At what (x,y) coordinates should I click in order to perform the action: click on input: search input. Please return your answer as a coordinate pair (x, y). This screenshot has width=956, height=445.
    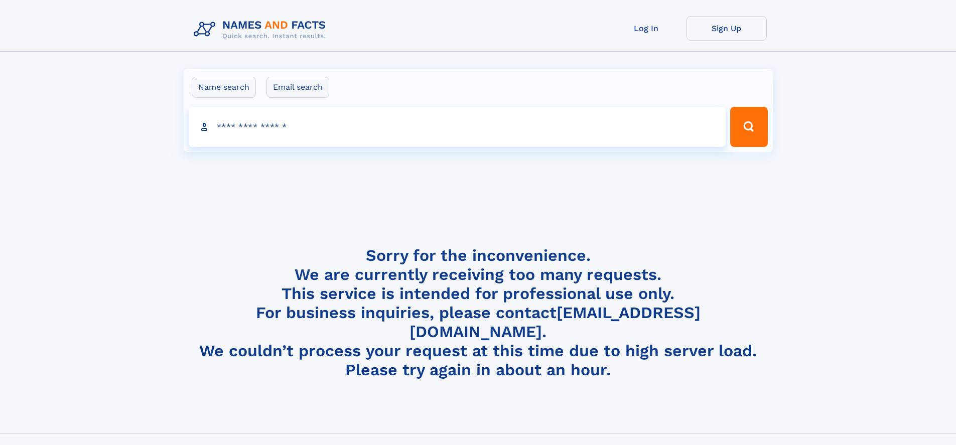
    Looking at the image, I should click on (457, 127).